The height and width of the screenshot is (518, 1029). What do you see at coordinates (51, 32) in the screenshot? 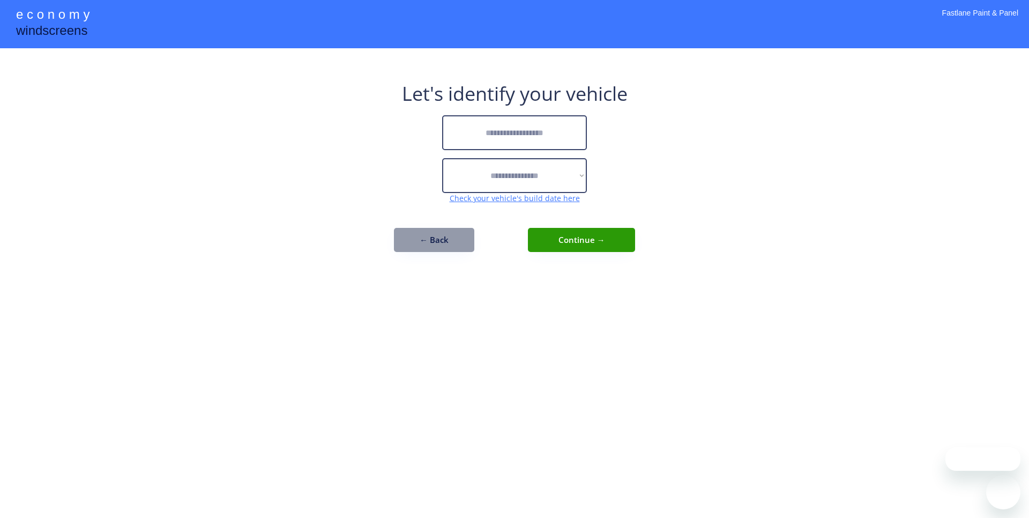
I see `div: windscreens` at bounding box center [51, 32].